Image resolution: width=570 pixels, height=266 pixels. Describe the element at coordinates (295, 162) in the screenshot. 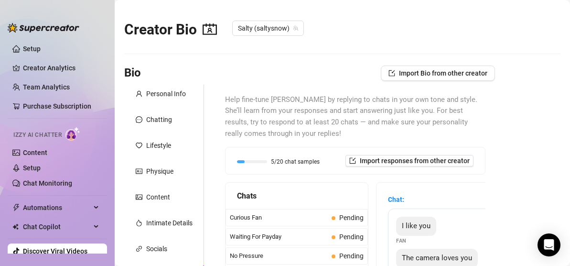

I see `span: 5/20 chat samples` at that location.